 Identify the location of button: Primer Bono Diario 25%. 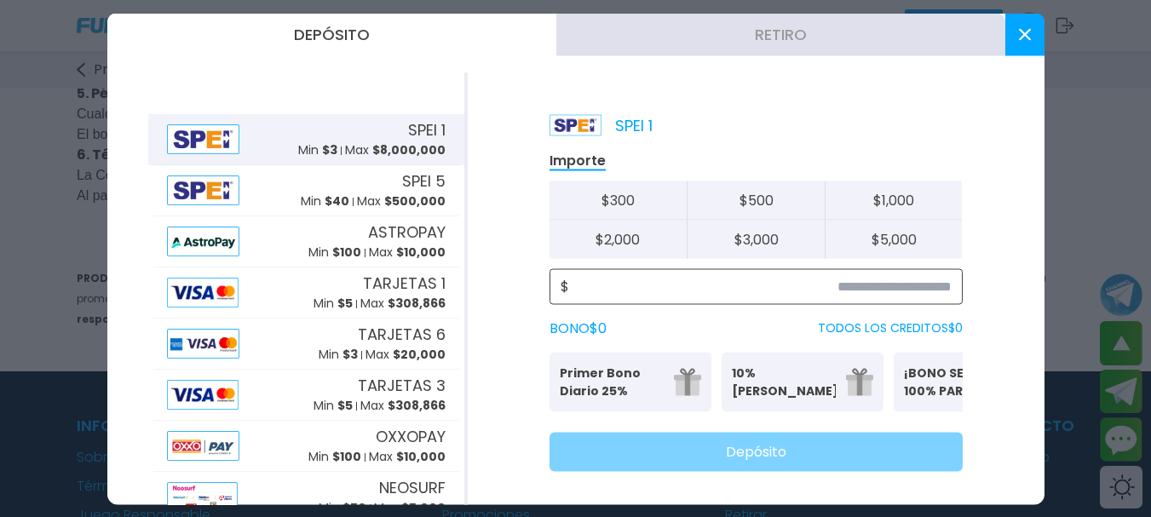
(630, 382).